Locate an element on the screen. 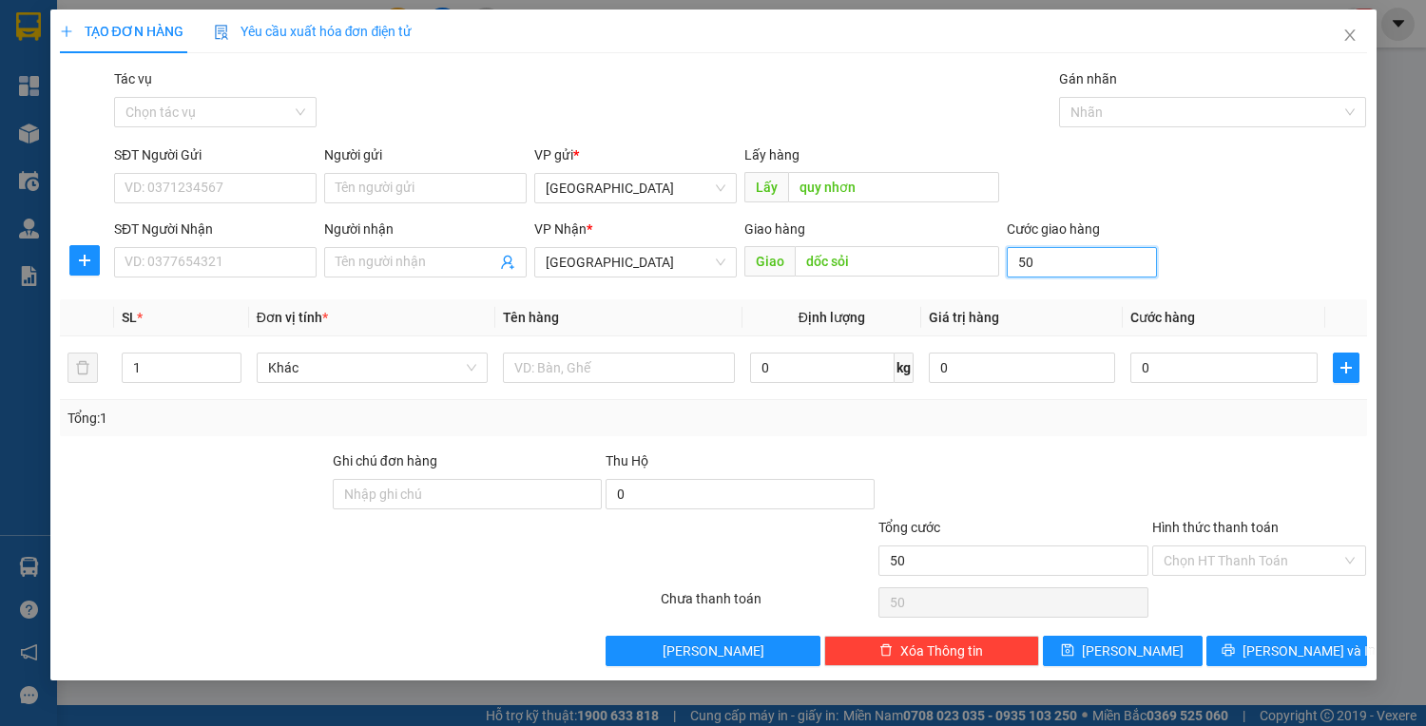 This screenshot has height=726, width=1426. div: VP gửi is located at coordinates (635, 155).